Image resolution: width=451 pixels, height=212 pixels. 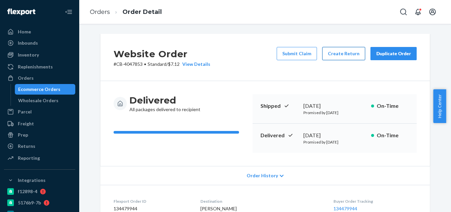 I want to click on div: Home, so click(x=24, y=32).